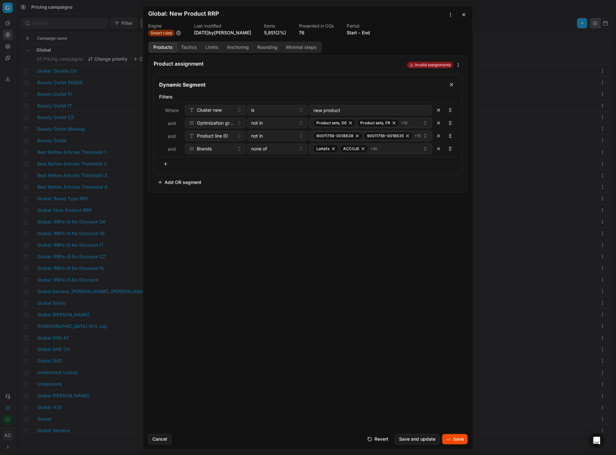 This screenshot has height=455, width=616. I want to click on dt: Period, so click(358, 26).